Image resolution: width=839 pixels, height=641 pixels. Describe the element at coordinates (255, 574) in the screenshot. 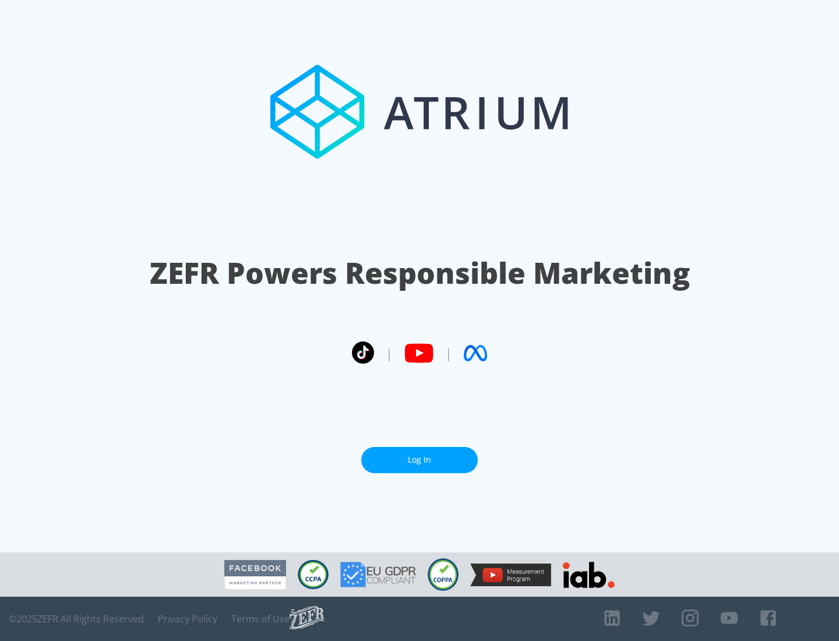

I see `img: Facebook Marketing Partner` at that location.